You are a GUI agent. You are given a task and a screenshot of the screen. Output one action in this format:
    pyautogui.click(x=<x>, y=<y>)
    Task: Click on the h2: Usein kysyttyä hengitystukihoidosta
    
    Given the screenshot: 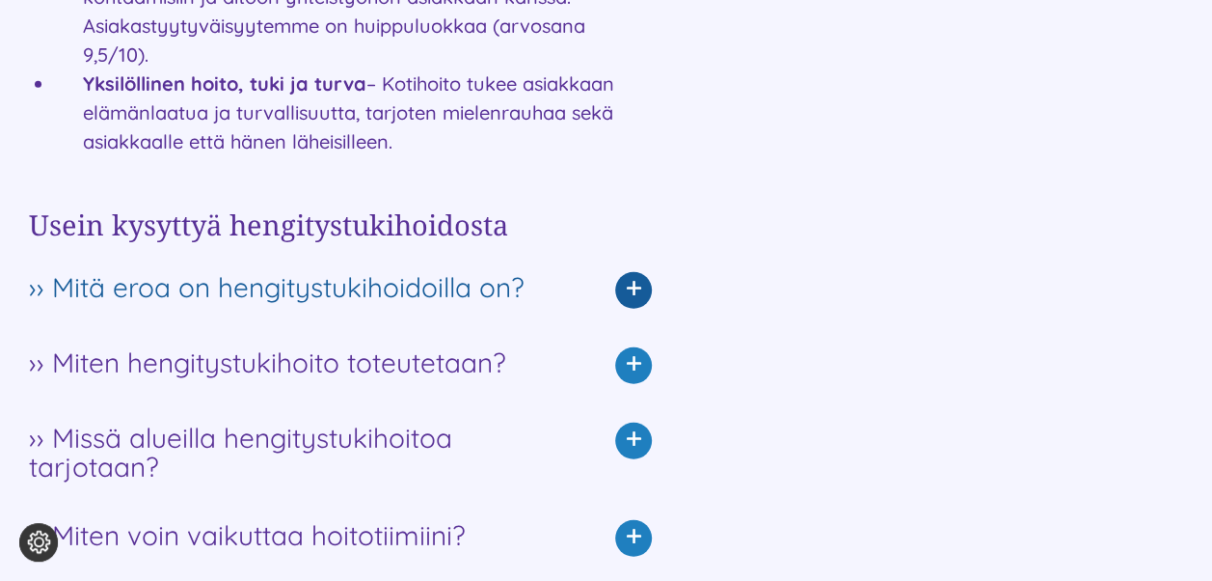 What is the action you would take?
    pyautogui.click(x=340, y=225)
    